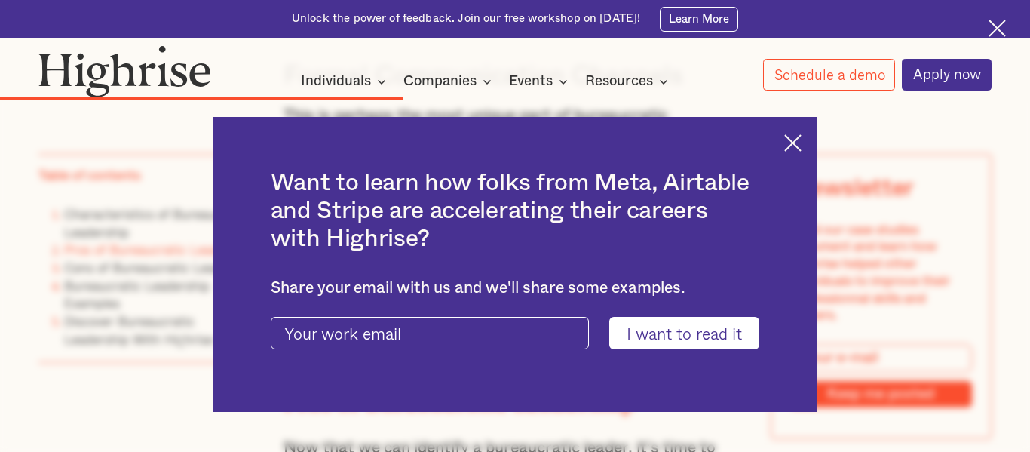 The image size is (1030, 452). I want to click on input: Your work email, so click(430, 333).